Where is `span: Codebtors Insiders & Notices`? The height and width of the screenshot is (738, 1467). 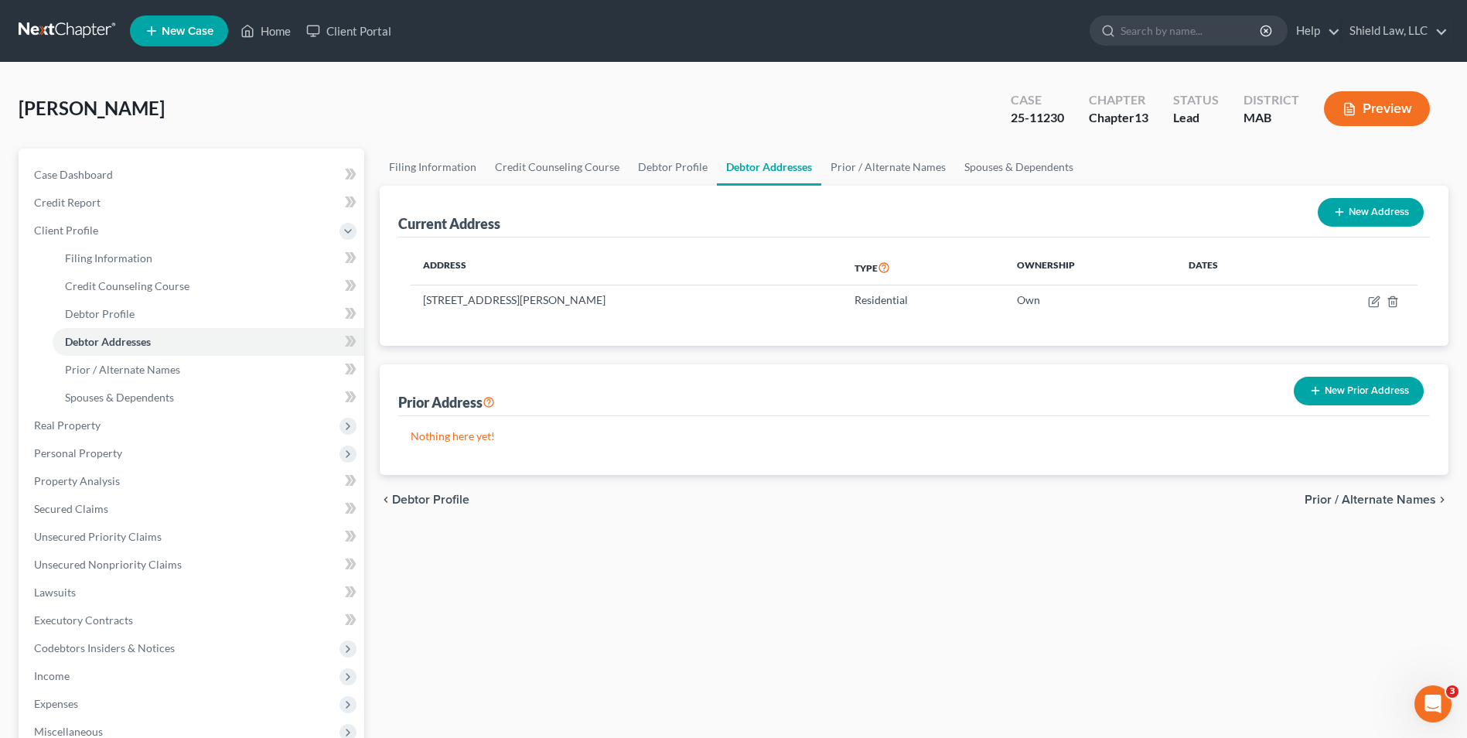
span: Codebtors Insiders & Notices is located at coordinates (104, 647).